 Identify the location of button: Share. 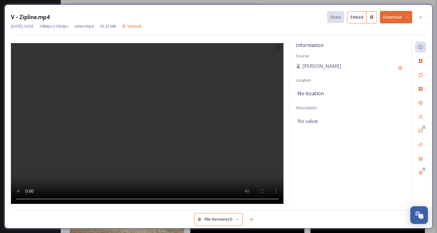
(336, 17).